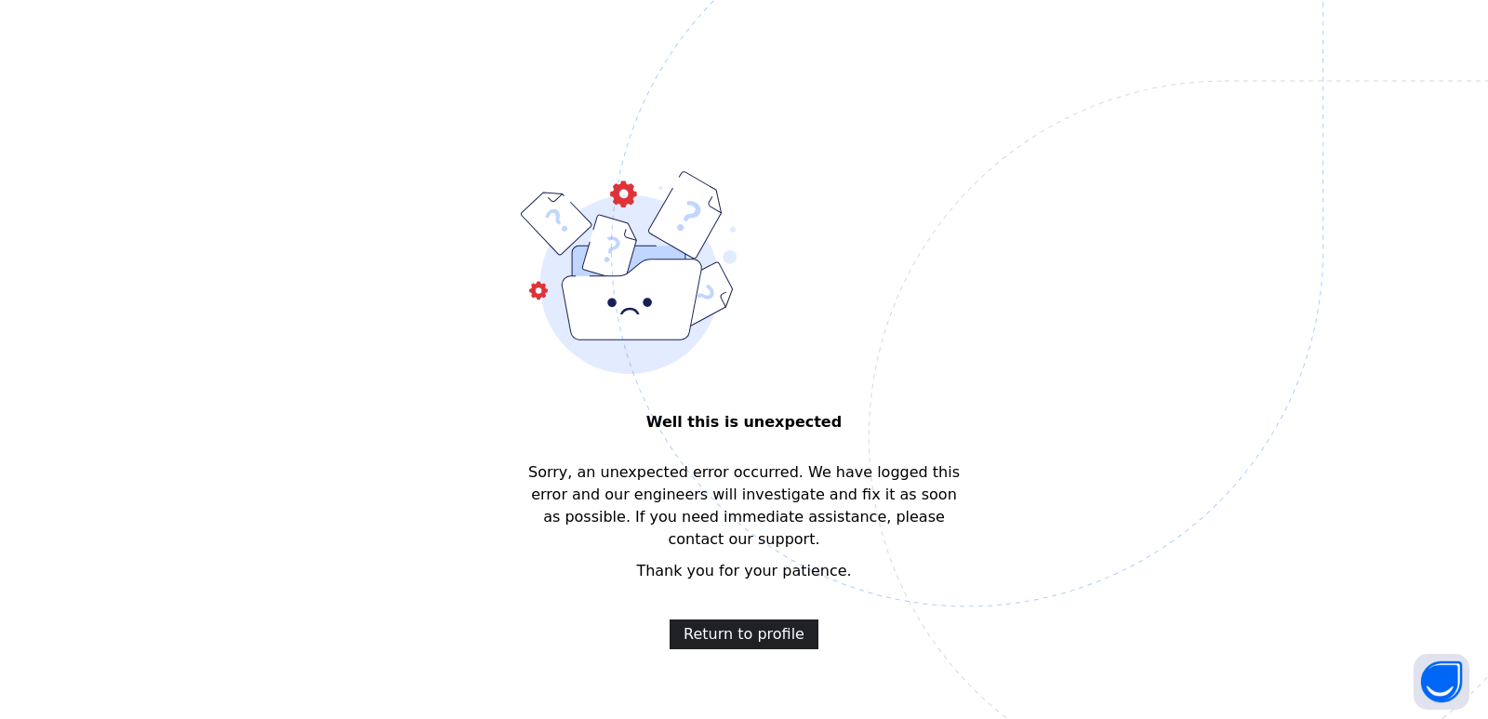 This screenshot has width=1488, height=719. I want to click on span: Well this is unexpected, so click(744, 422).